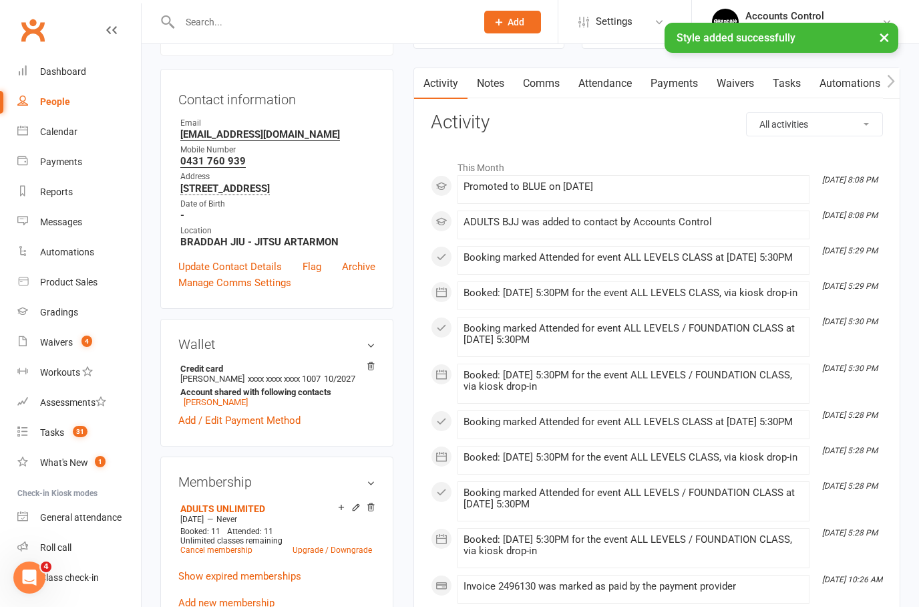  I want to click on span: Booked: 11, so click(200, 531).